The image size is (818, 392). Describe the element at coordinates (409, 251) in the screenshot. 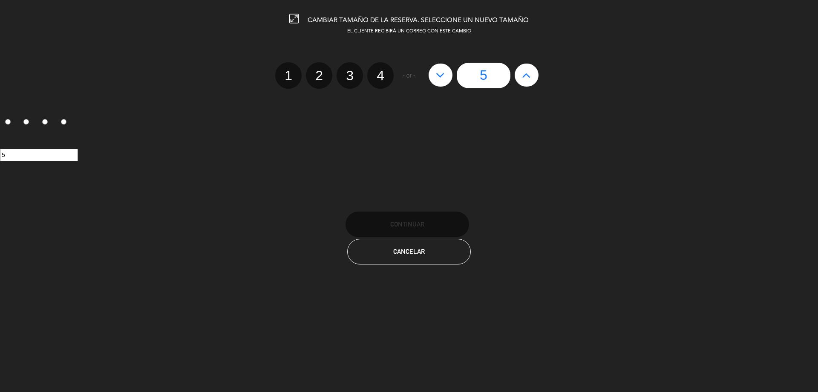

I see `span: Cancelar` at that location.